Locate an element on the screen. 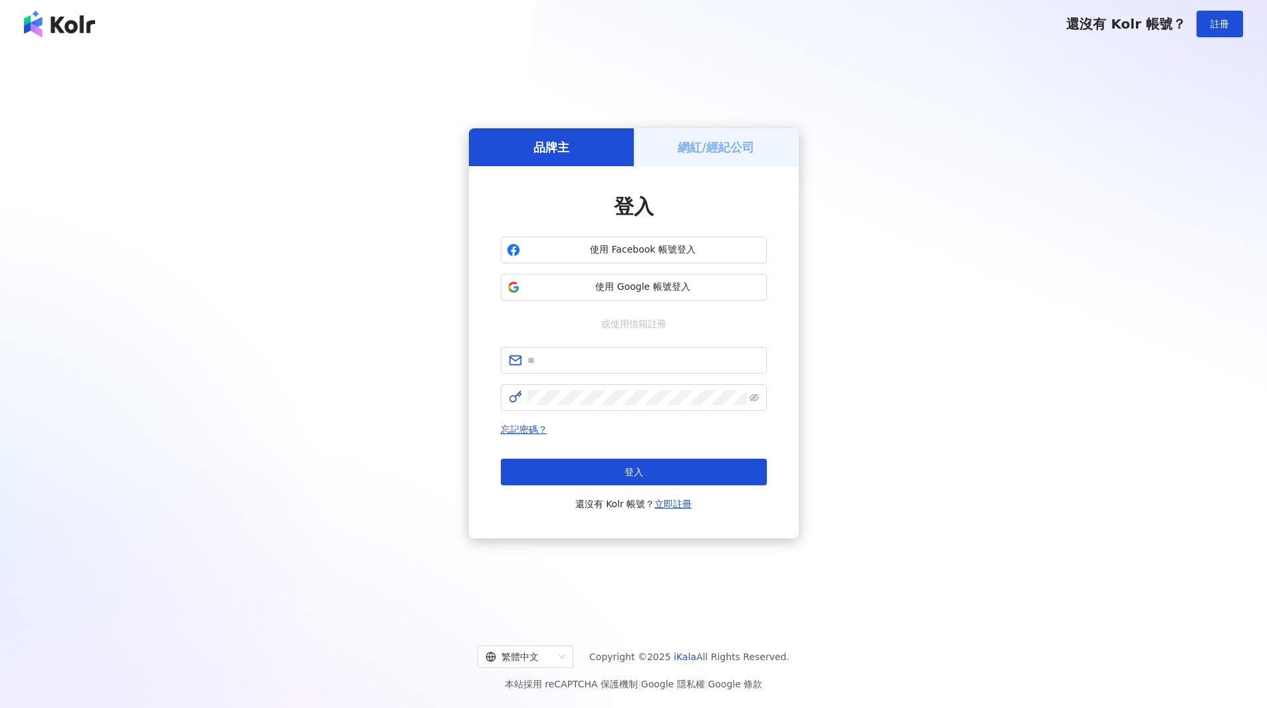 The width and height of the screenshot is (1267, 708). span: Copyright © 2025 All Rights Reserved. is located at coordinates (689, 657).